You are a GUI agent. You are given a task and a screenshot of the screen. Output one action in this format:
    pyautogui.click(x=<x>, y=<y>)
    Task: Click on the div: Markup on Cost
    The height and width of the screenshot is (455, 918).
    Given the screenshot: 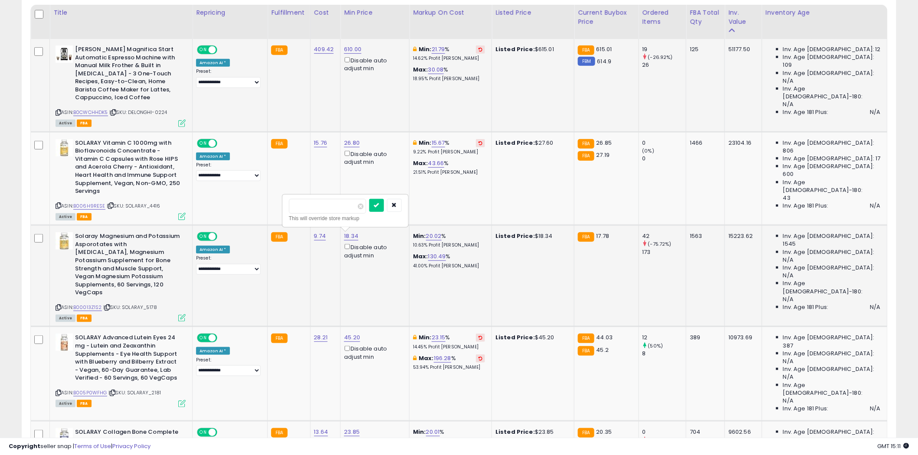 What is the action you would take?
    pyautogui.click(x=450, y=13)
    